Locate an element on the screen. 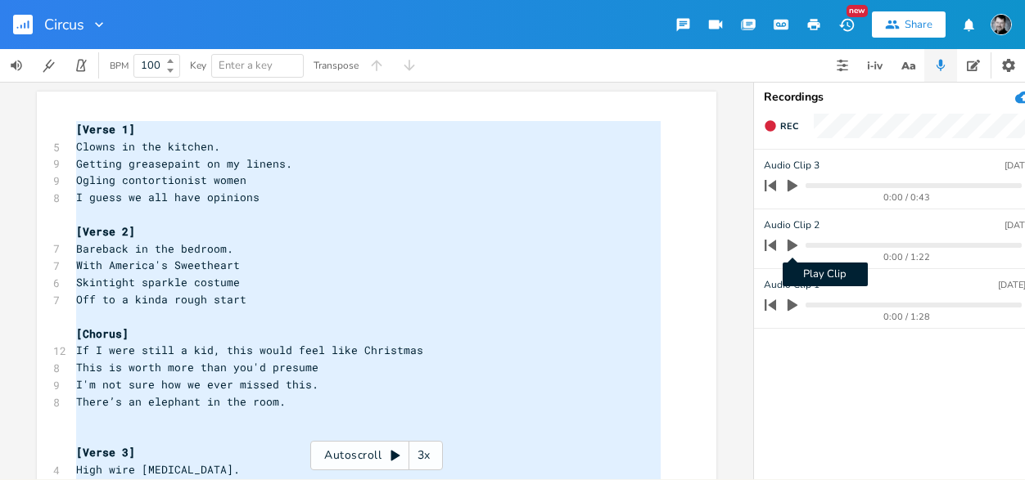 Image resolution: width=1025 pixels, height=480 pixels. span: There’s an elephant in the room. is located at coordinates (181, 402).